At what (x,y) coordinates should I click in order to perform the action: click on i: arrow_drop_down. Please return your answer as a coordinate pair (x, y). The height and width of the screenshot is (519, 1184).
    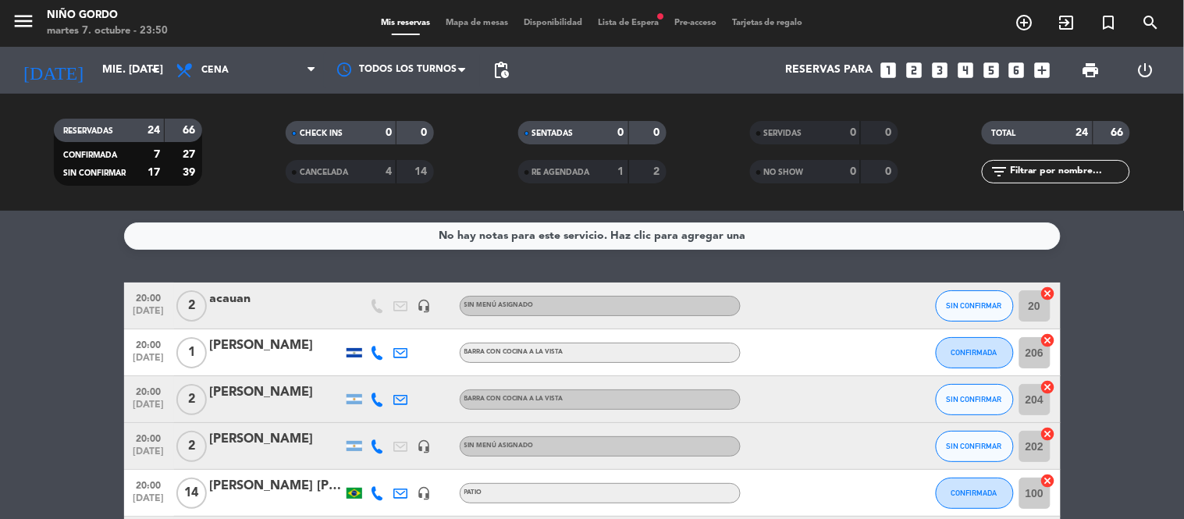
    Looking at the image, I should click on (155, 70).